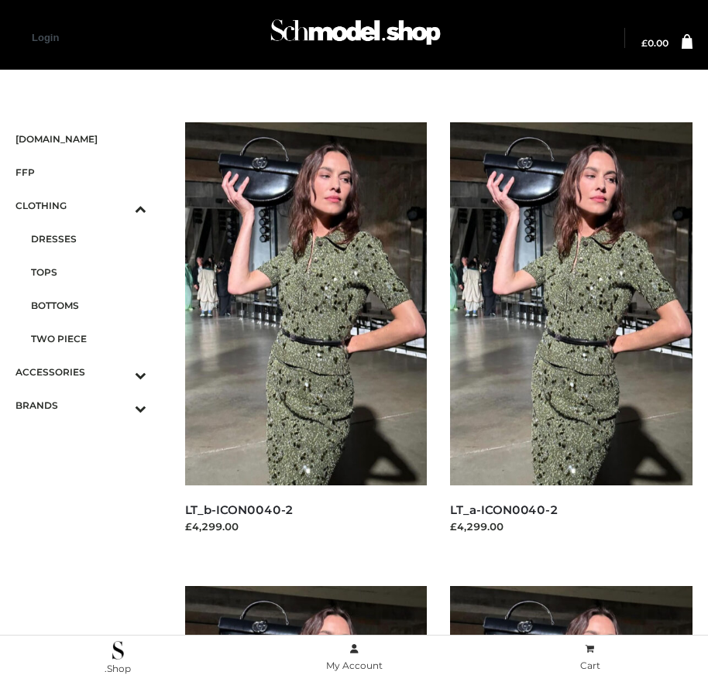 This screenshot has width=708, height=682. I want to click on span: BRANDS, so click(81, 405).